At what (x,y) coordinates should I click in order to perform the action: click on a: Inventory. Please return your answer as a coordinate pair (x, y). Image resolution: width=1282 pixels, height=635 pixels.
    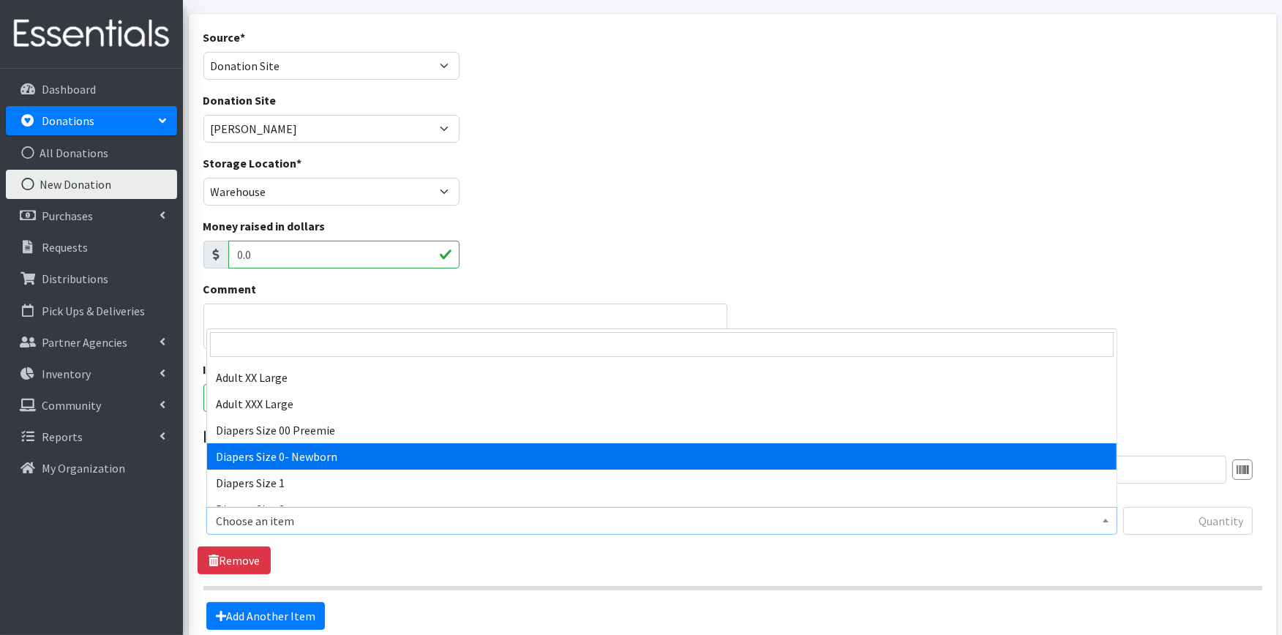
    Looking at the image, I should click on (91, 374).